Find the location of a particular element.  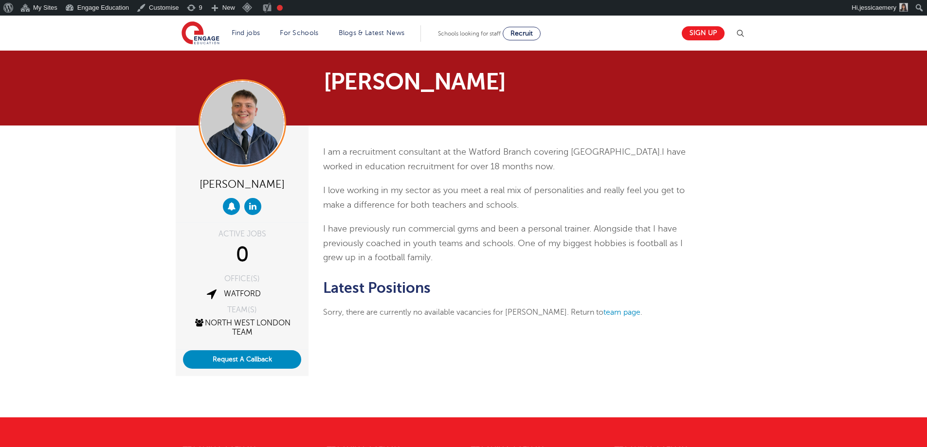

button: Request A Callback is located at coordinates (242, 360).